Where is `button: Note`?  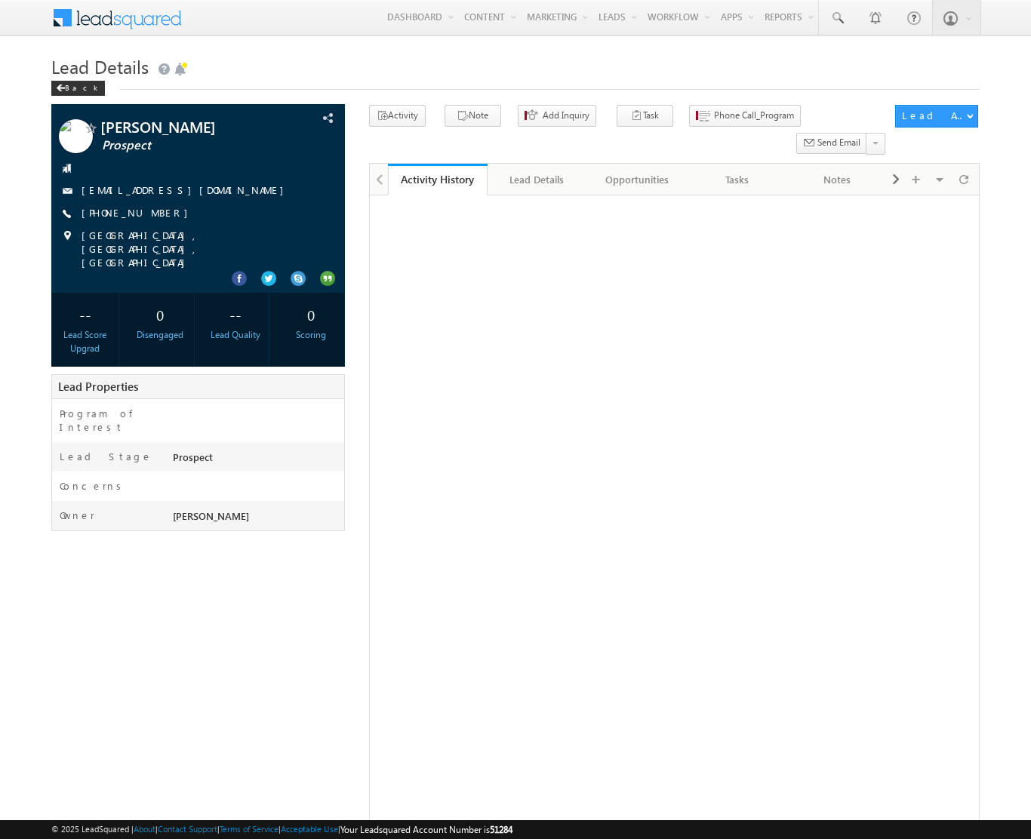 button: Note is located at coordinates (473, 116).